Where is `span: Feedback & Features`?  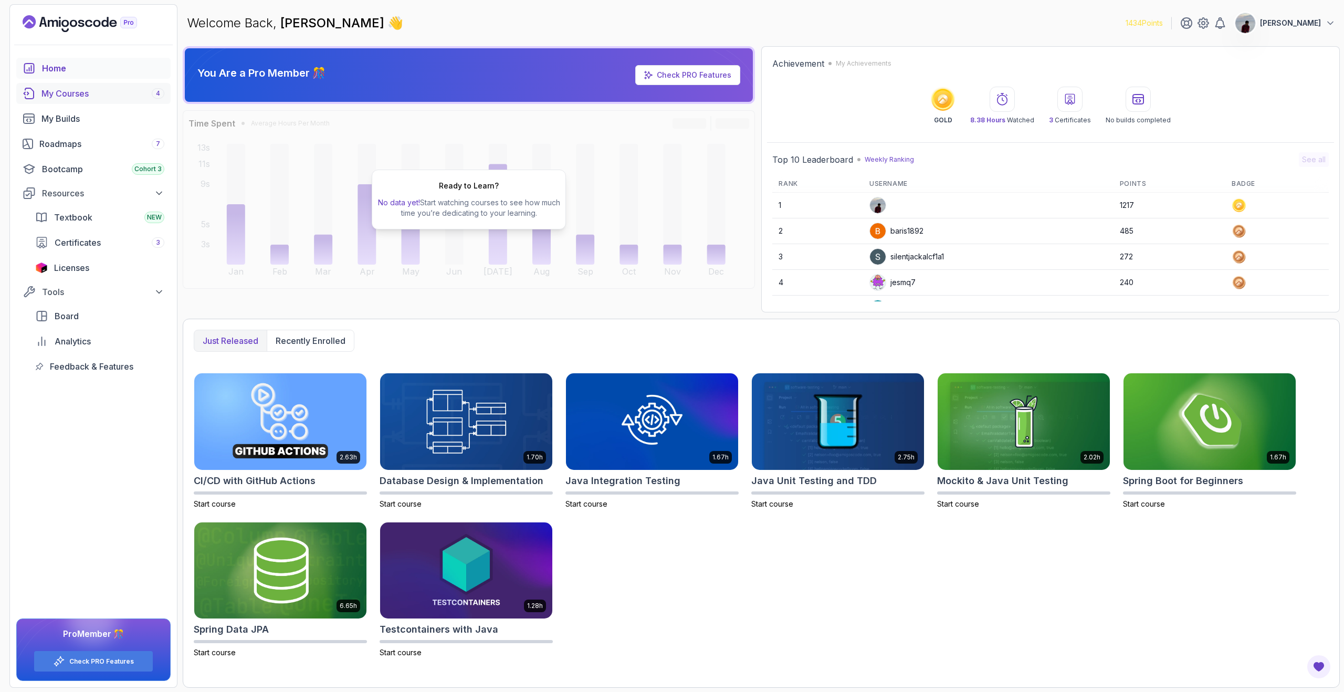 span: Feedback & Features is located at coordinates (91, 367).